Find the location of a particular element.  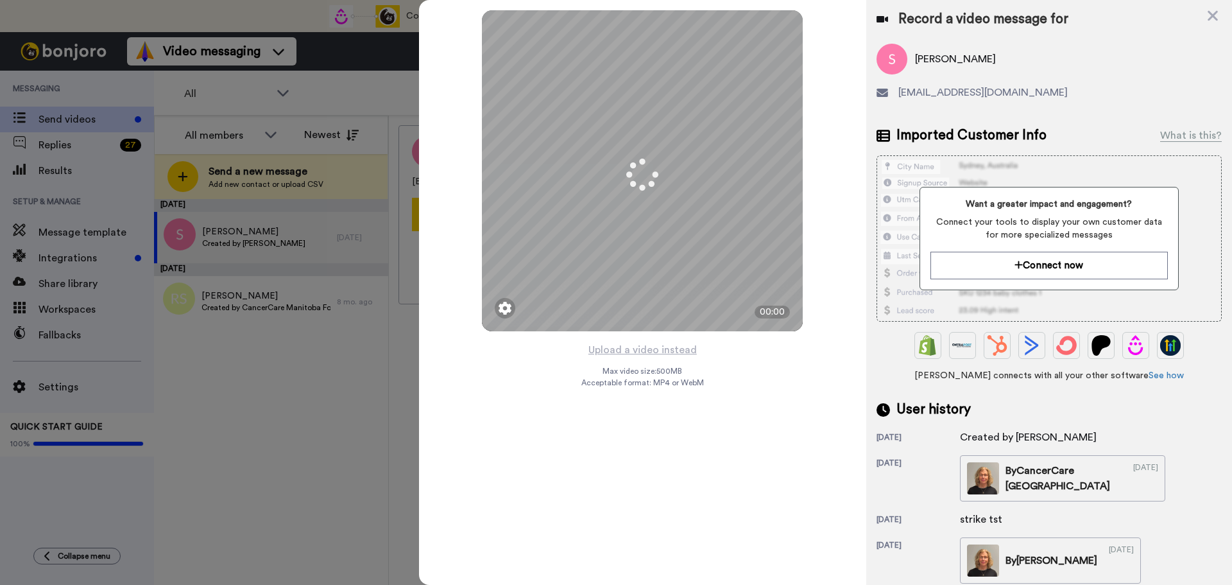

span: Acceptable format: MP4 or WebM is located at coordinates (643, 383).